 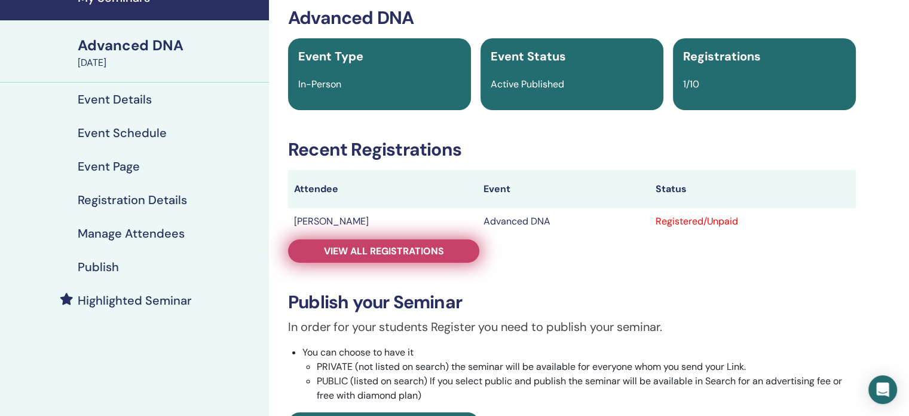 What do you see at coordinates (529, 56) in the screenshot?
I see `span: Event Status` at bounding box center [529, 56].